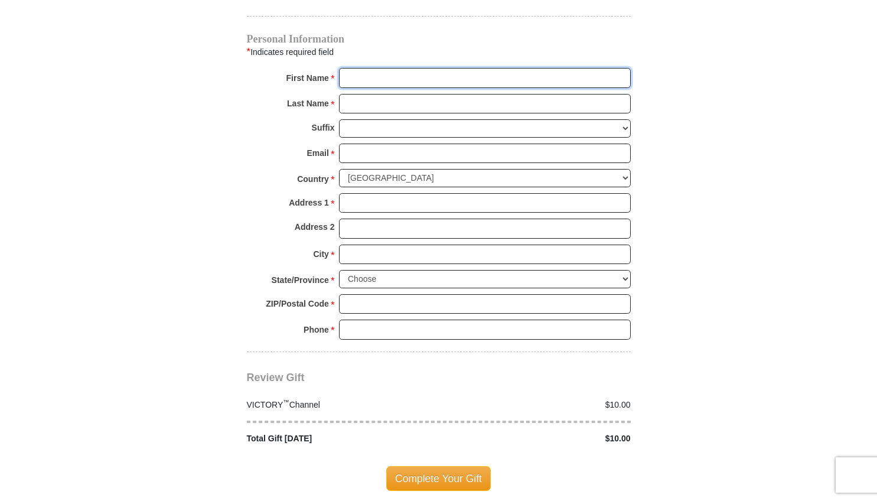 Image resolution: width=877 pixels, height=501 pixels. I want to click on strong: State/Province, so click(300, 280).